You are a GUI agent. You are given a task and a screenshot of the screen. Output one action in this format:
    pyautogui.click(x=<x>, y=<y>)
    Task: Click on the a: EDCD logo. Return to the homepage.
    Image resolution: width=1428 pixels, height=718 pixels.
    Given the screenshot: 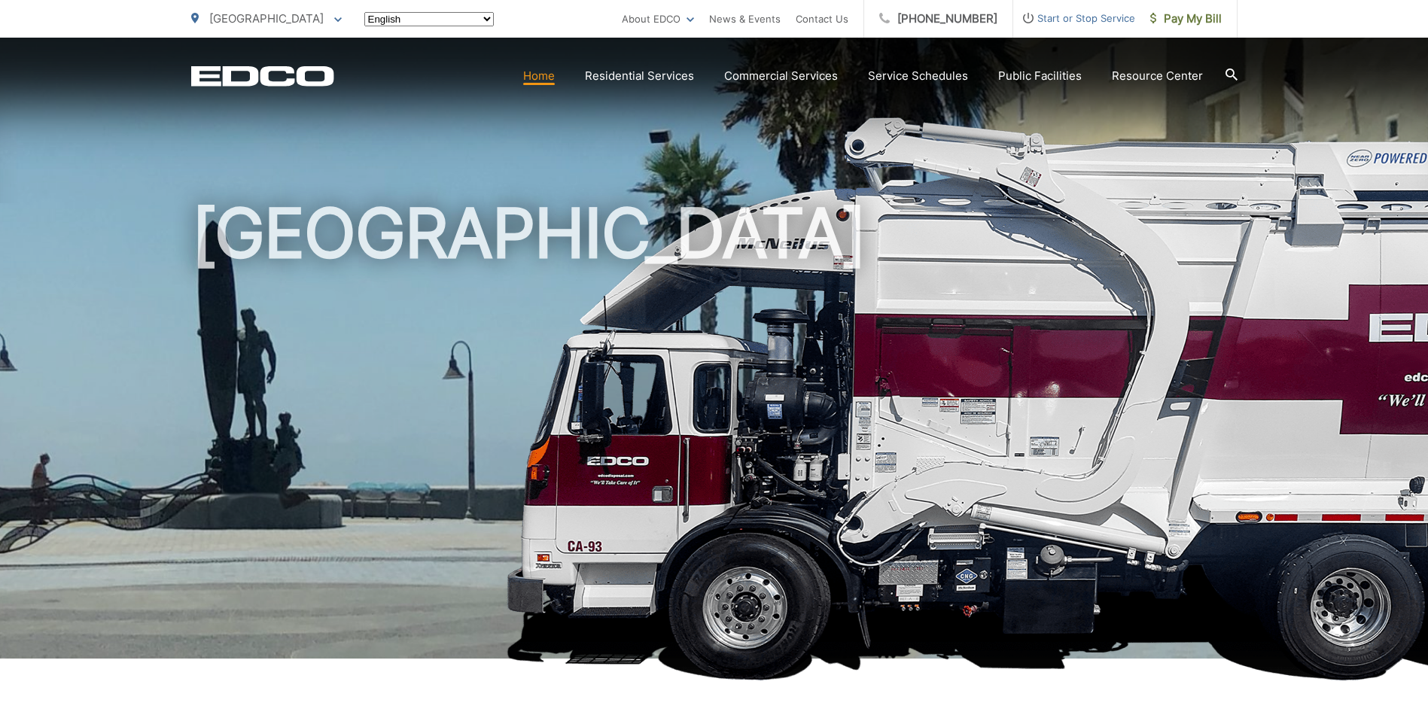 What is the action you would take?
    pyautogui.click(x=263, y=76)
    